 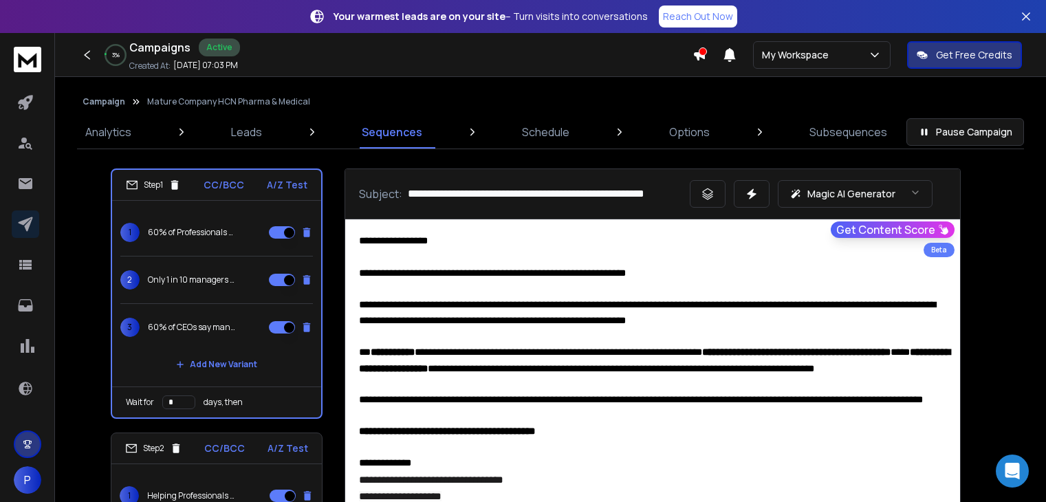 What do you see at coordinates (223, 402) in the screenshot?
I see `p: days, then` at bounding box center [223, 402].